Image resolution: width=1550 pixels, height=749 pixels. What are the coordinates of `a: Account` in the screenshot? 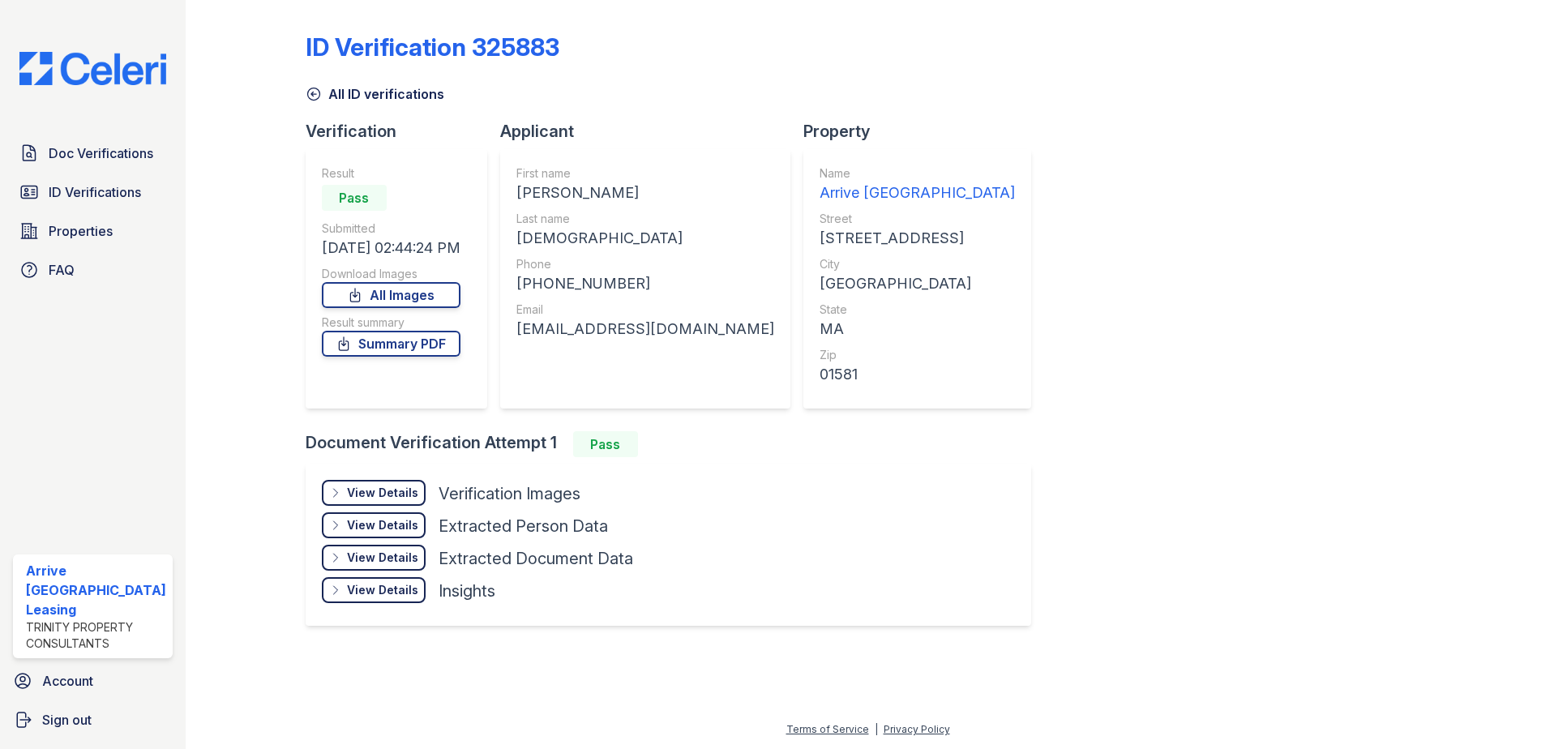 It's located at (92, 681).